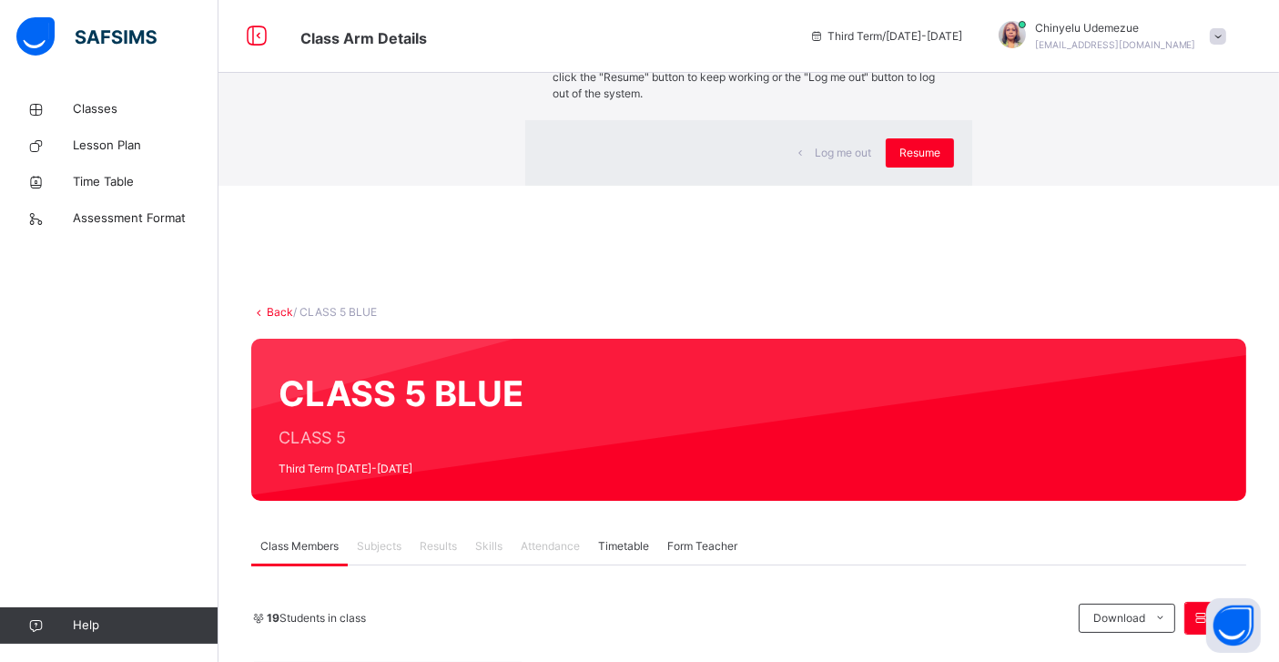 The height and width of the screenshot is (662, 1279). What do you see at coordinates (1119, 618) in the screenshot?
I see `span: Download` at bounding box center [1119, 618].